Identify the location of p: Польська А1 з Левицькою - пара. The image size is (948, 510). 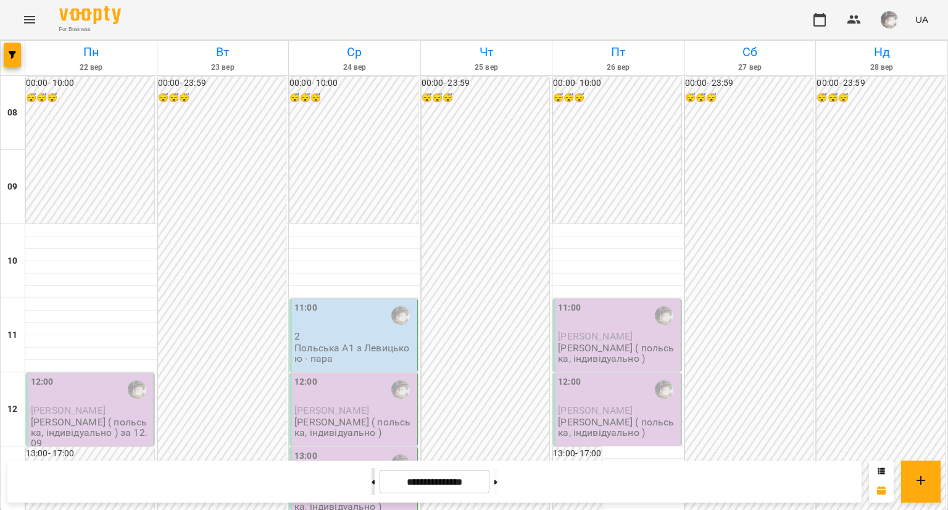
(354, 353).